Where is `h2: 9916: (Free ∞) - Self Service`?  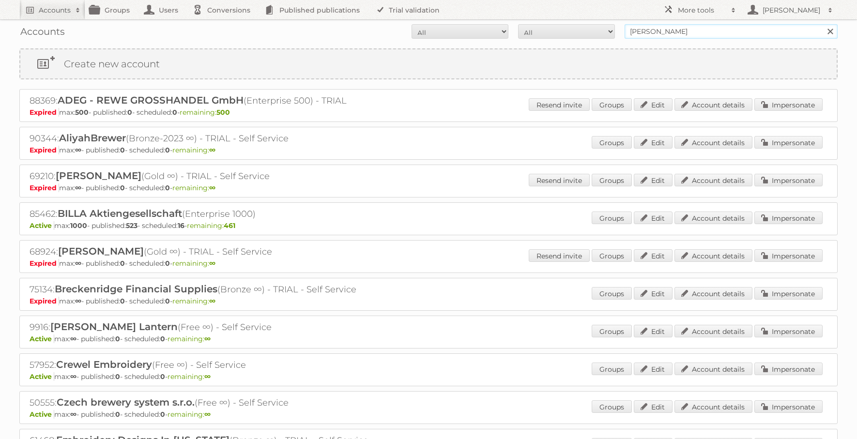 h2: 9916: (Free ∞) - Self Service is located at coordinates (199, 327).